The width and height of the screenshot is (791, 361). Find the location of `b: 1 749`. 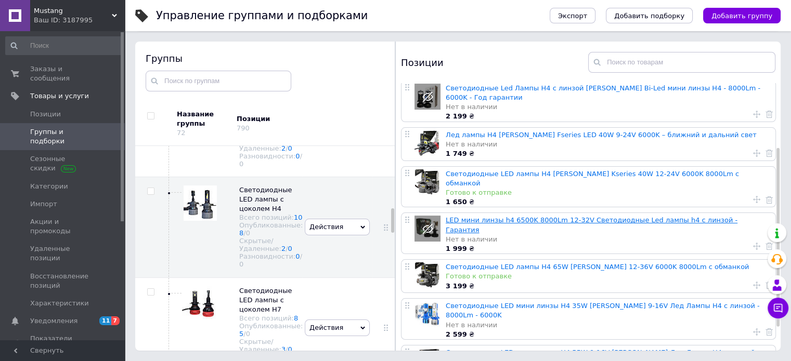

b: 1 749 is located at coordinates (456, 153).